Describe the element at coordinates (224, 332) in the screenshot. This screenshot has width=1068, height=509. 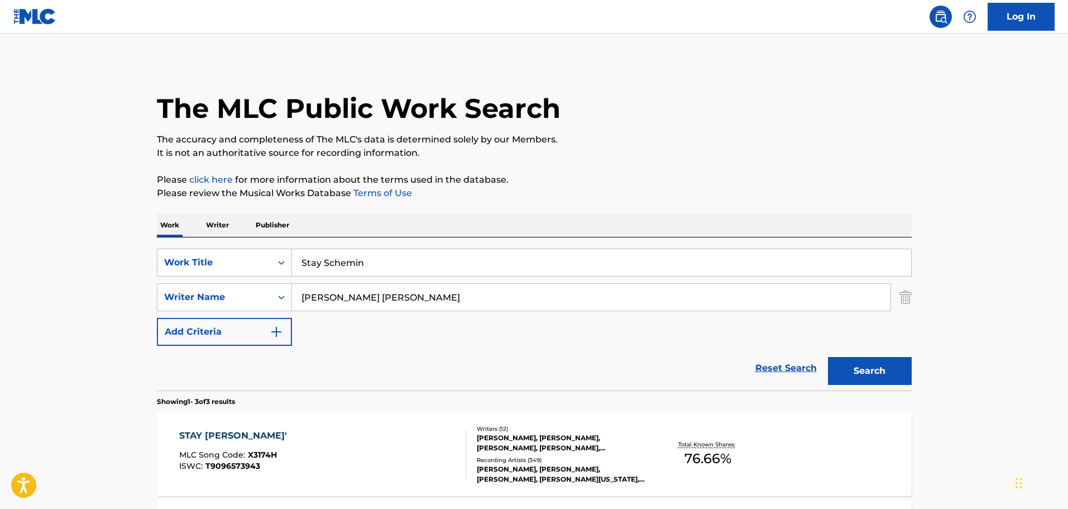
I see `button: Add Criteria` at that location.